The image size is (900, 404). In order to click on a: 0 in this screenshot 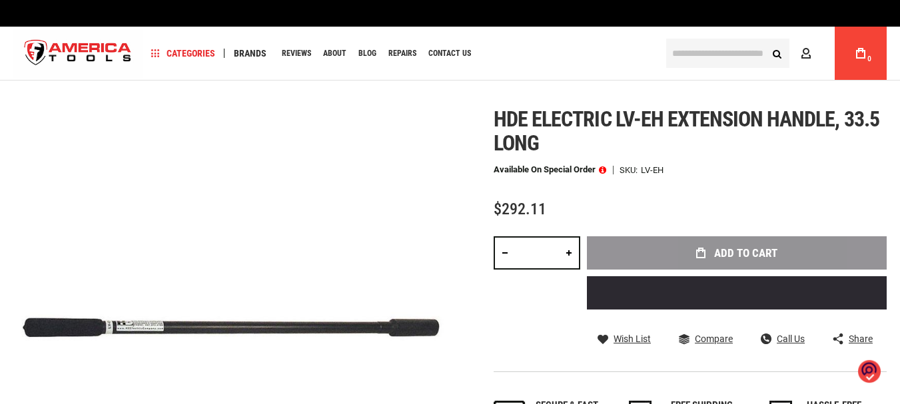, I will do `click(861, 53)`.